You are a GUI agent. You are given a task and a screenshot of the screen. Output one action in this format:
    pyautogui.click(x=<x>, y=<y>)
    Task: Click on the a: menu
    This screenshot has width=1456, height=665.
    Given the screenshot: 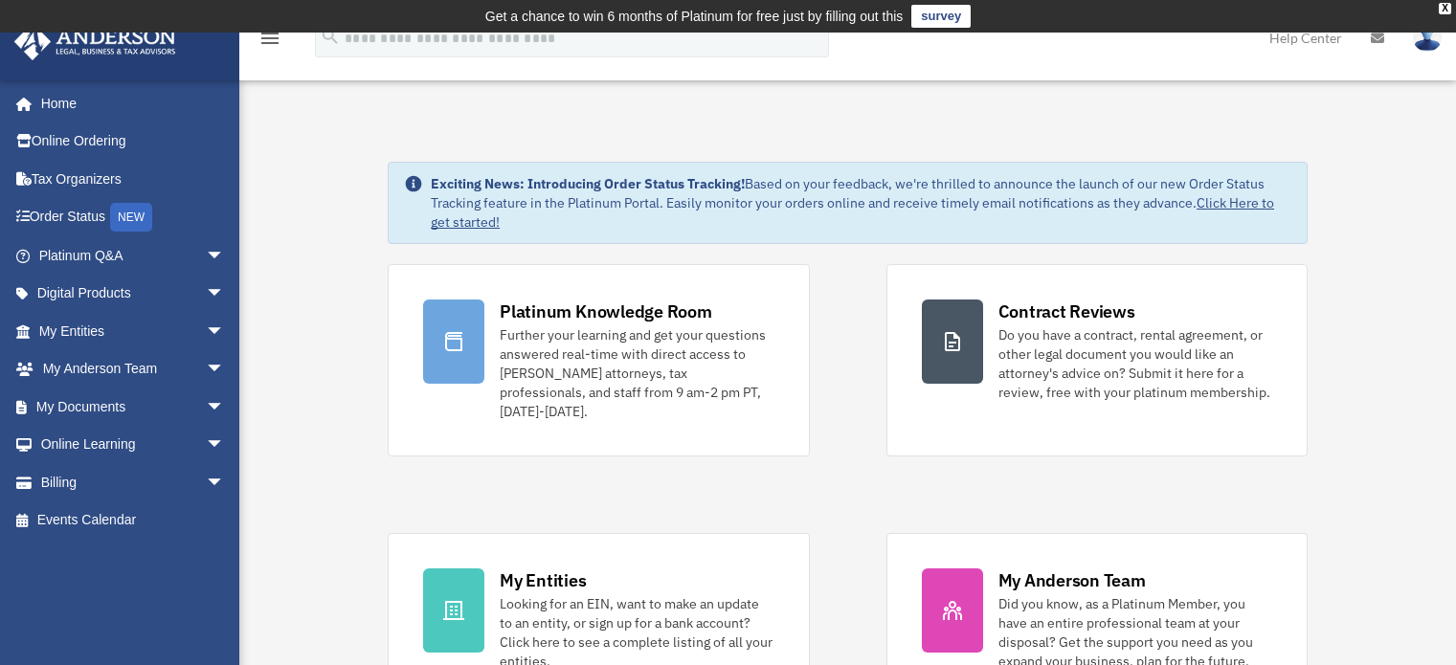 What is the action you would take?
    pyautogui.click(x=270, y=41)
    